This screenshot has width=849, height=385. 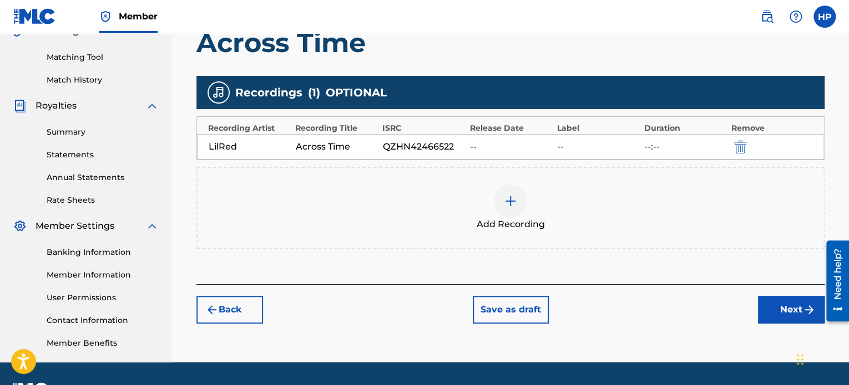 What do you see at coordinates (103, 252) in the screenshot?
I see `a: Banking Information` at bounding box center [103, 252].